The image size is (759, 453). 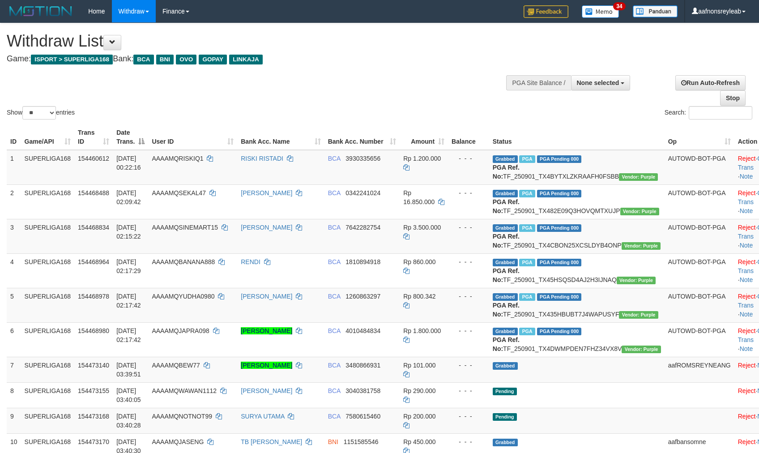 I want to click on span: AAAAMQNOTNOT99, so click(x=182, y=416).